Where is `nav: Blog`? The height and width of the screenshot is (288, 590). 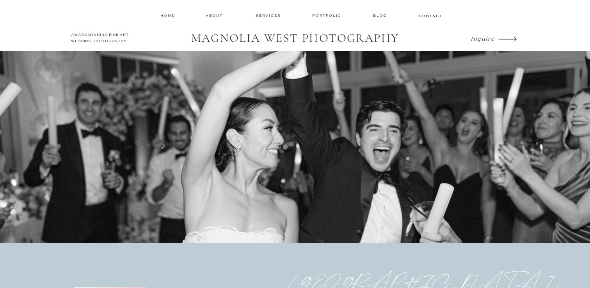 nav: Blog is located at coordinates (381, 16).